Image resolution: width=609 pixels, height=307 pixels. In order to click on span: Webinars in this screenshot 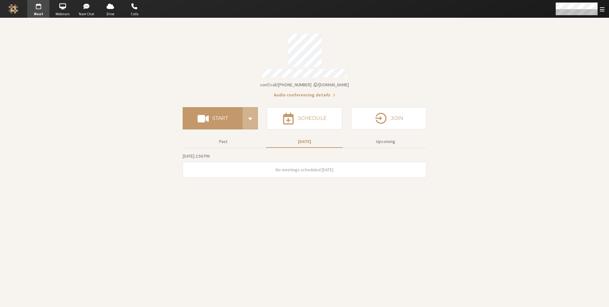, I will do `click(63, 14)`.